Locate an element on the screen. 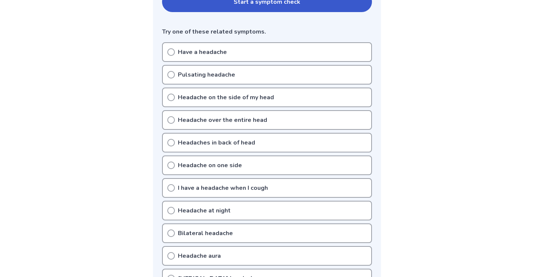 Image resolution: width=534 pixels, height=277 pixels. p: Headache on one side is located at coordinates (210, 165).